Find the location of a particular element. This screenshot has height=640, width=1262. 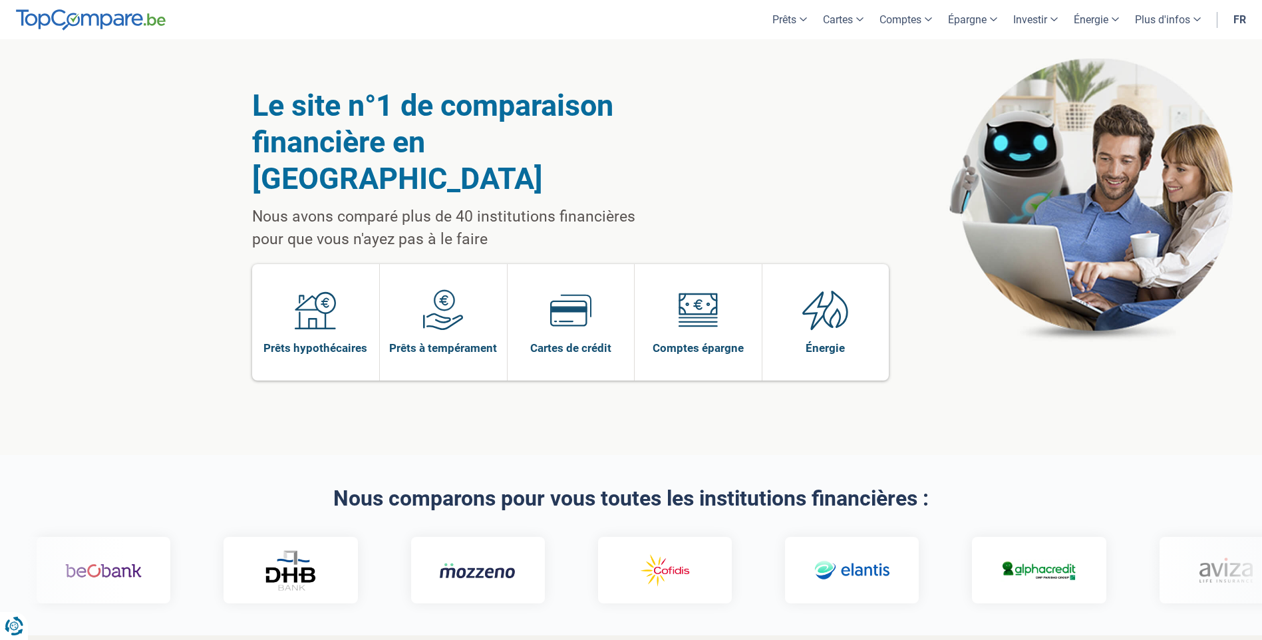

span: Énergie is located at coordinates (825, 348).